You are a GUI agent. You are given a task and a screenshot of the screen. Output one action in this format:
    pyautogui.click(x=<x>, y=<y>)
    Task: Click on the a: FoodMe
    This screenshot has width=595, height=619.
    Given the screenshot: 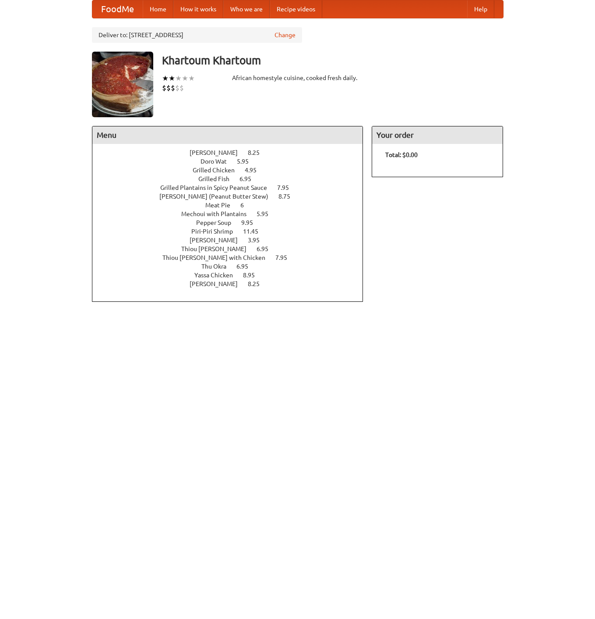 What is the action you would take?
    pyautogui.click(x=117, y=9)
    